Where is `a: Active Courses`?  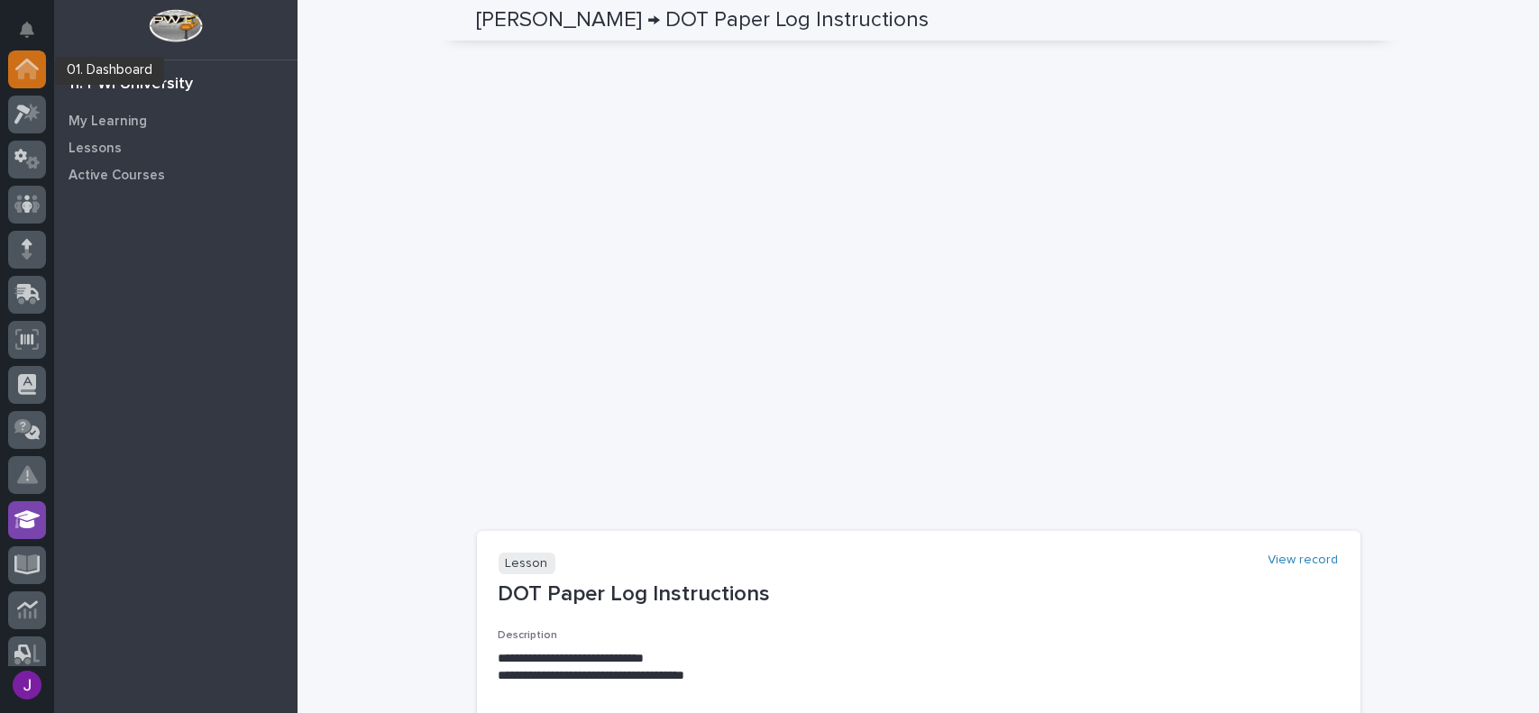 a: Active Courses is located at coordinates (176, 175).